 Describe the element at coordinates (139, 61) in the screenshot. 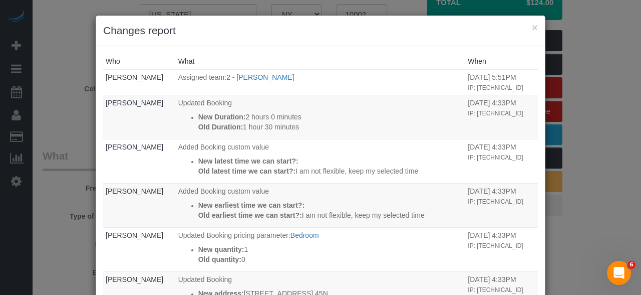

I see `th: Who` at that location.